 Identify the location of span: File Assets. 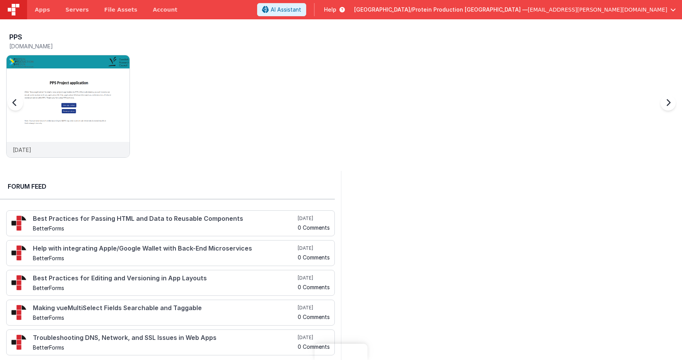
(121, 10).